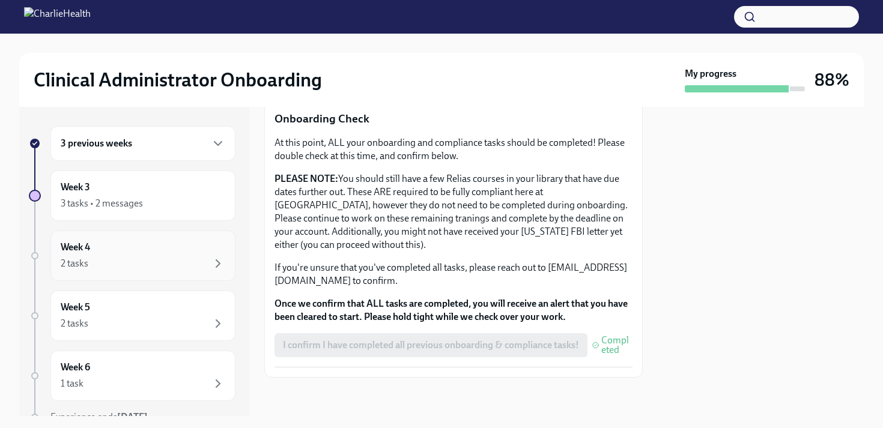 This screenshot has width=883, height=428. What do you see at coordinates (57, 17) in the screenshot?
I see `img: CharlieHealth` at bounding box center [57, 17].